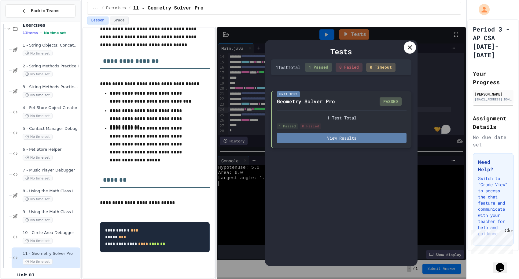 The height and width of the screenshot is (279, 519). Describe the element at coordinates (51, 108) in the screenshot. I see `span: 4 - Pet Store Object Creator` at that location.